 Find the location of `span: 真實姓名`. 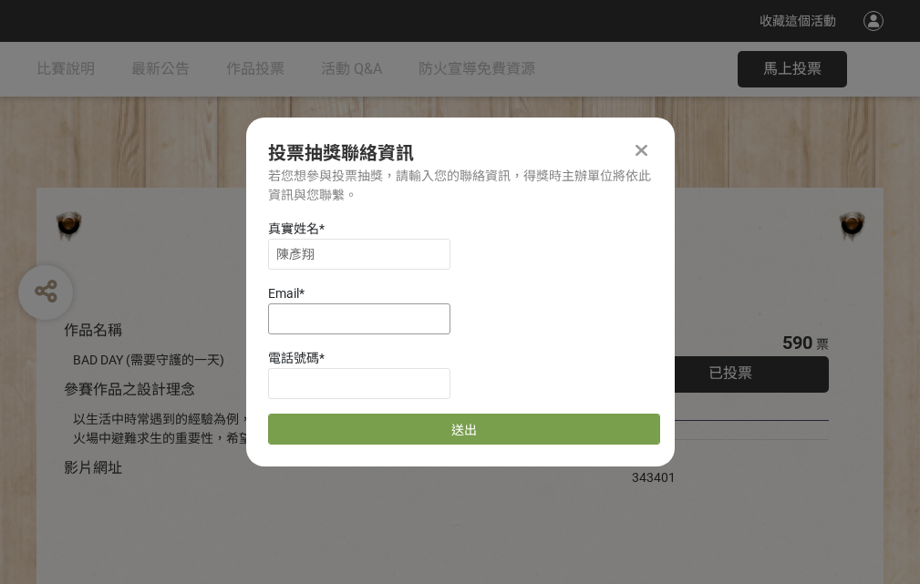

span: 真實姓名 is located at coordinates (293, 229).